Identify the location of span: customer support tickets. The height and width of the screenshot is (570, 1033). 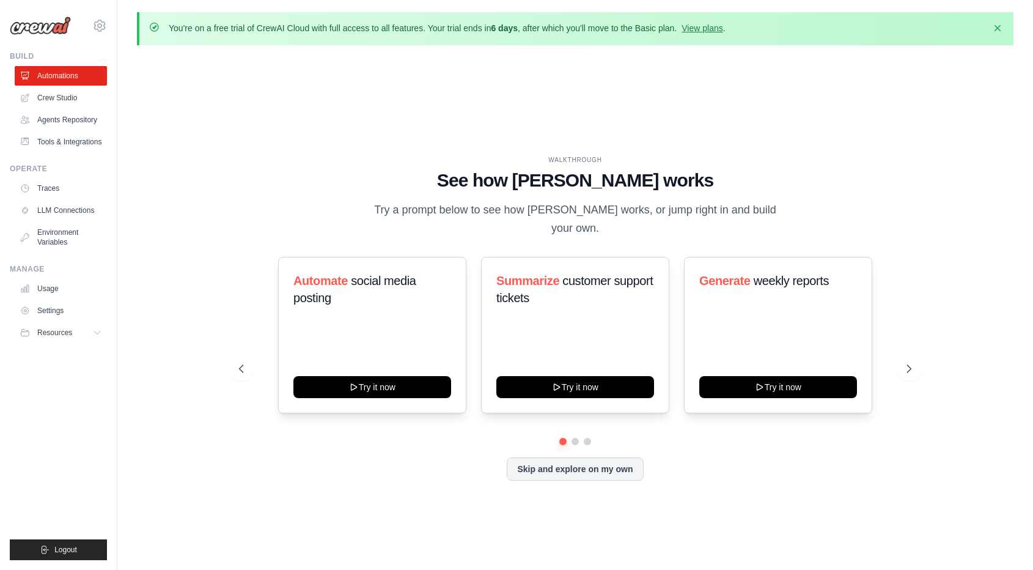
(575, 289).